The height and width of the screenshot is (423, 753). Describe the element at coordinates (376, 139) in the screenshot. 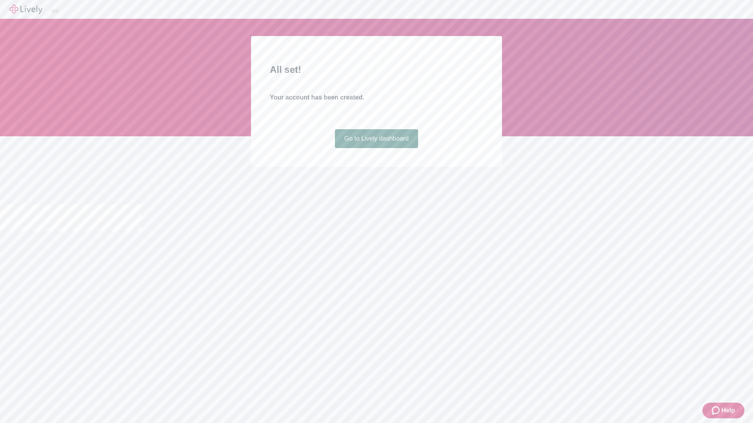

I see `a: Go to Lively dashboard` at that location.